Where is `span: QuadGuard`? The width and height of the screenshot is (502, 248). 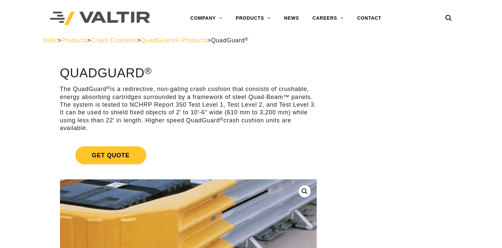
span: QuadGuard is located at coordinates (230, 40).